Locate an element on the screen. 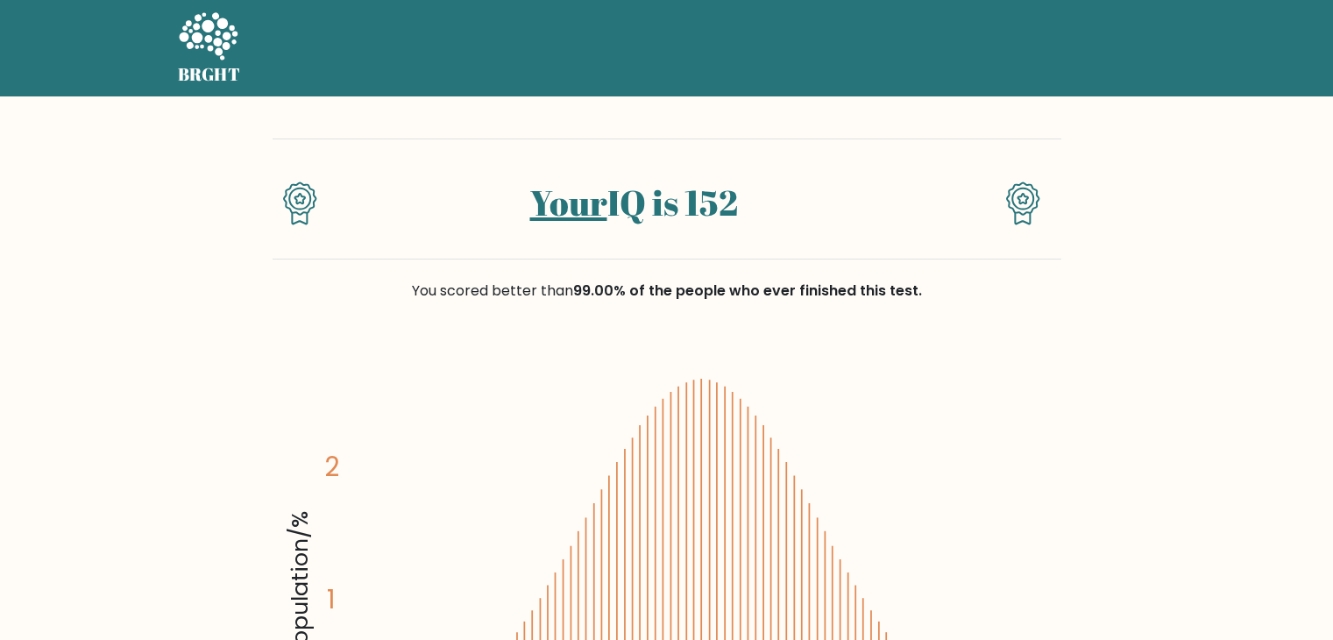 The image size is (1333, 640). tspan: 2 is located at coordinates (331, 466).